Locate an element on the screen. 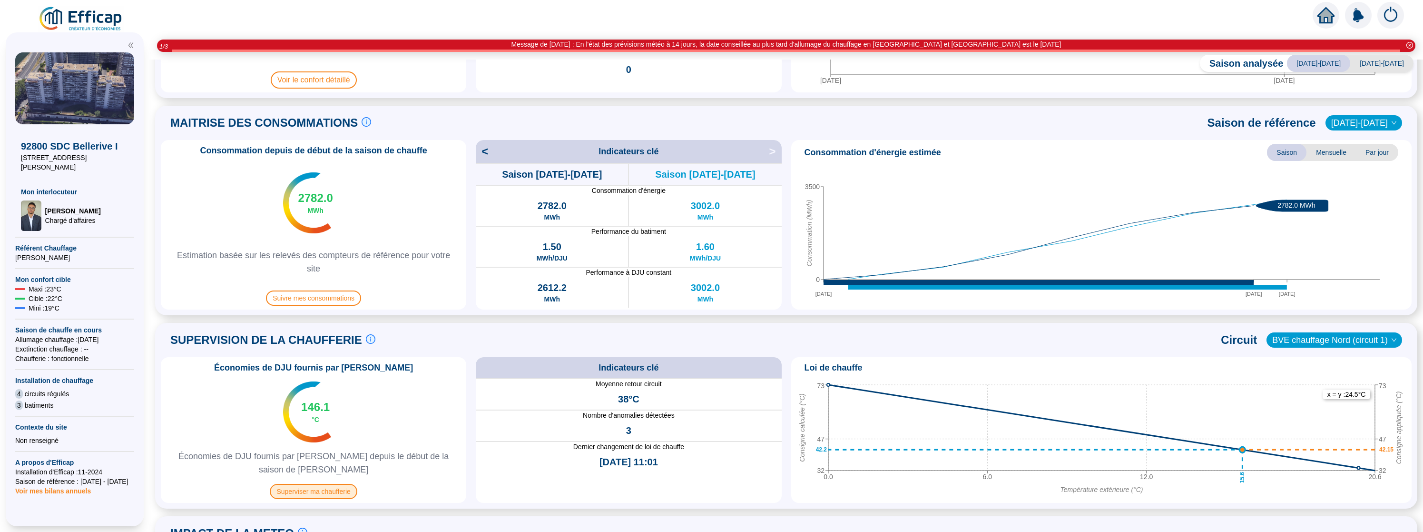 The height and width of the screenshot is (532, 1423). text: x = y : 24.5 °C is located at coordinates (1346, 394).